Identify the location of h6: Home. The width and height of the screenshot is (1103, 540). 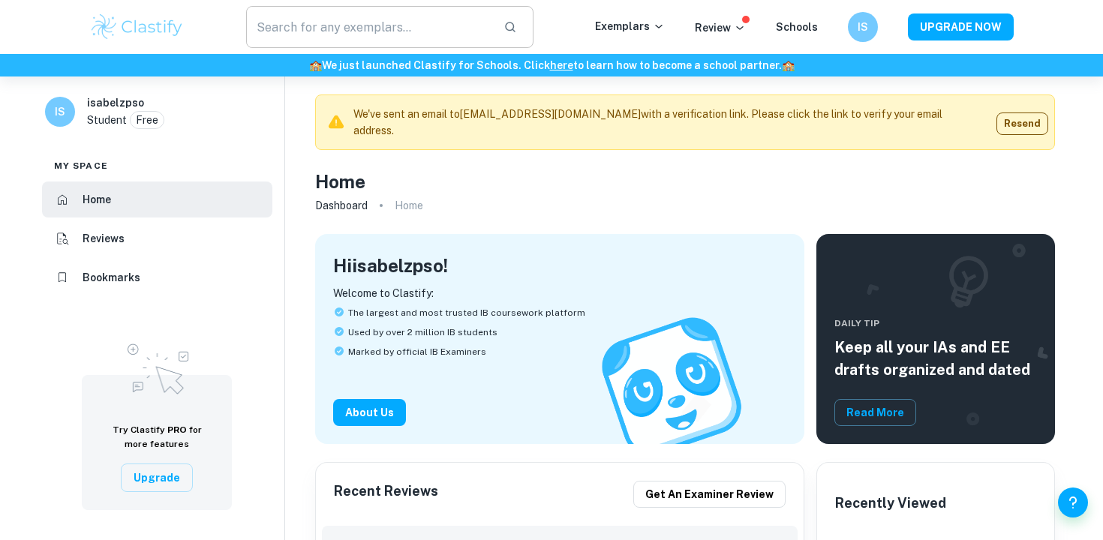
(97, 200).